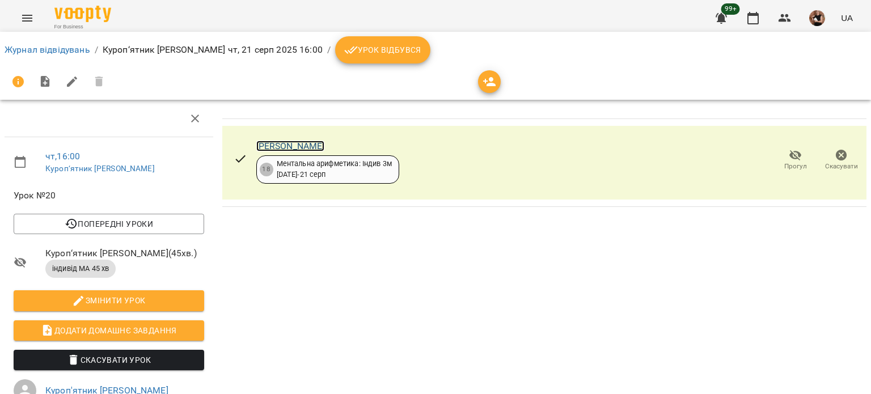 The width and height of the screenshot is (871, 394). Describe the element at coordinates (109, 301) in the screenshot. I see `button: Змінити урок` at that location.